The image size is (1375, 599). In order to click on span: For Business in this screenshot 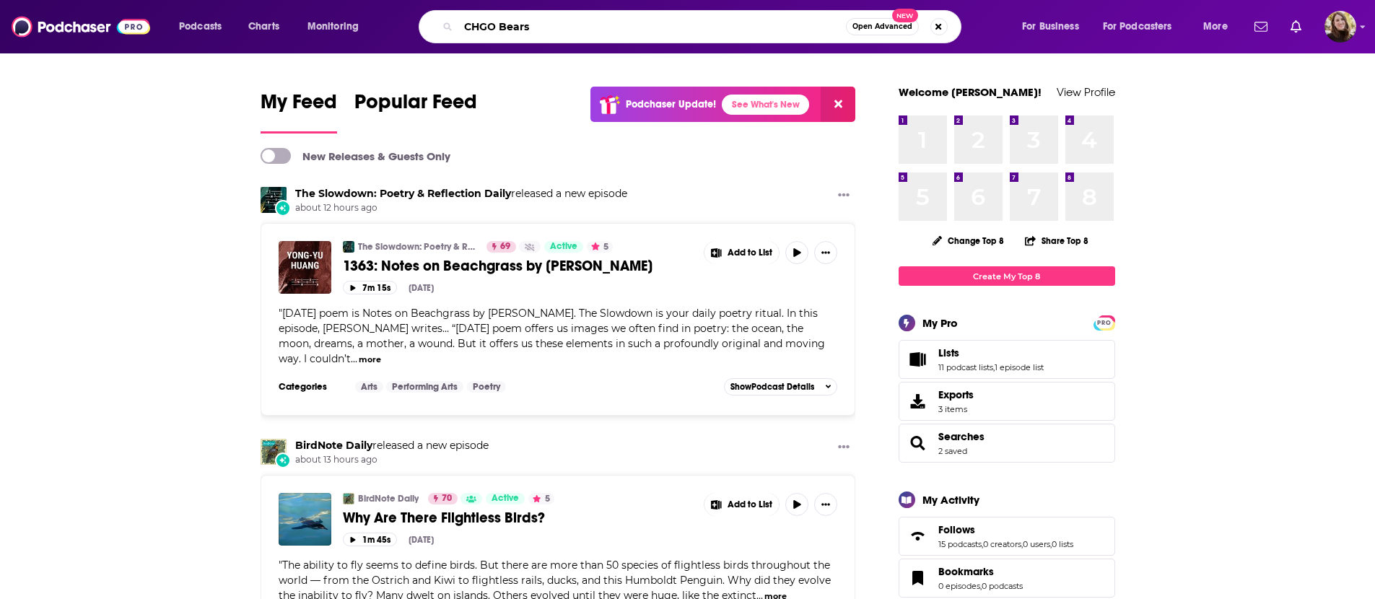, I will do `click(1050, 27)`.